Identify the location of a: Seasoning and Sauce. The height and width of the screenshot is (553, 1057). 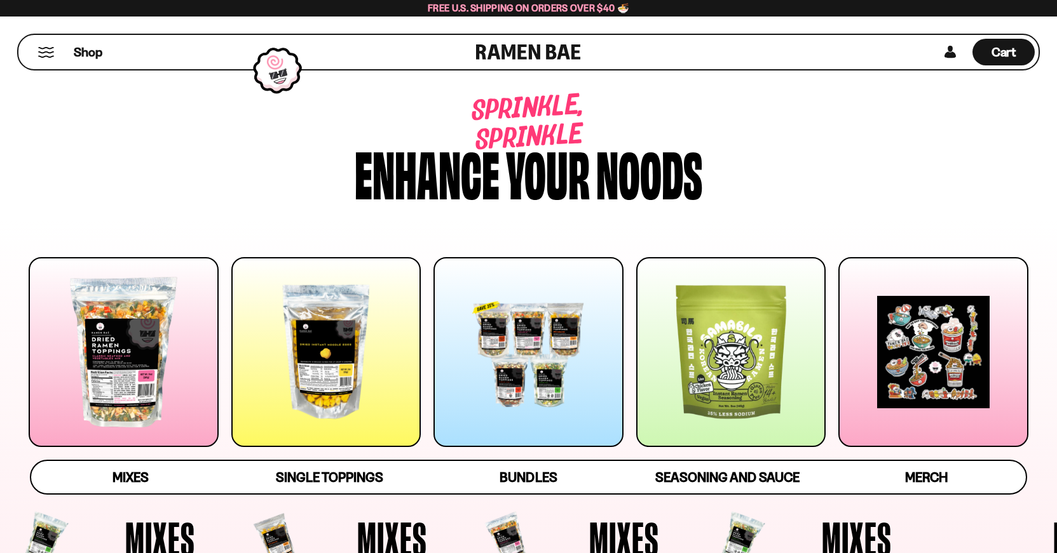
(727, 477).